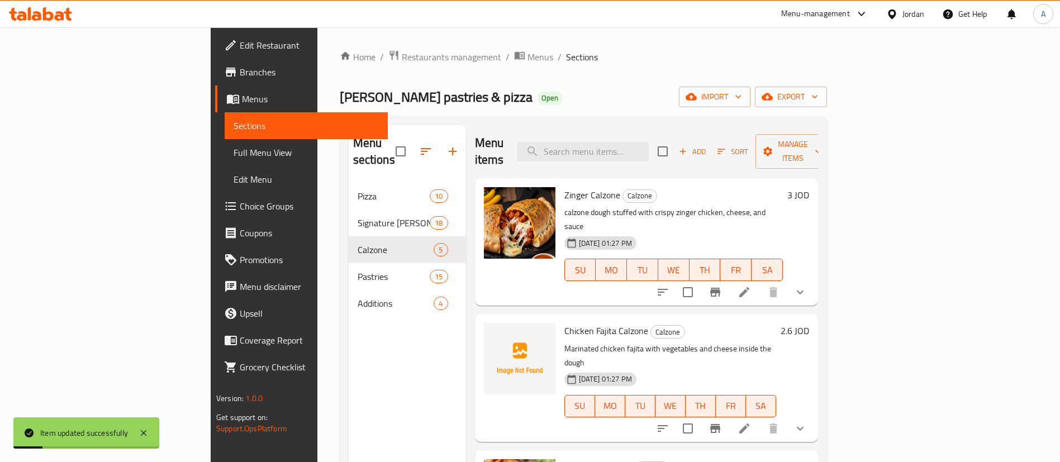 This screenshot has width=1060, height=462. What do you see at coordinates (693, 151) in the screenshot?
I see `span: Add` at bounding box center [693, 151].